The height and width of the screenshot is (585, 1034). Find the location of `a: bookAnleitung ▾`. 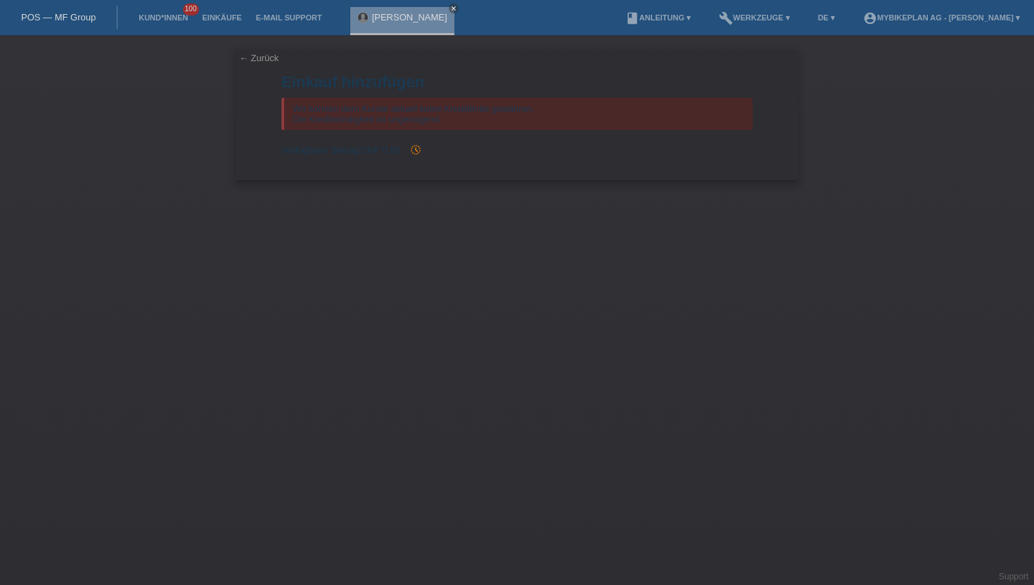

a: bookAnleitung ▾ is located at coordinates (658, 18).